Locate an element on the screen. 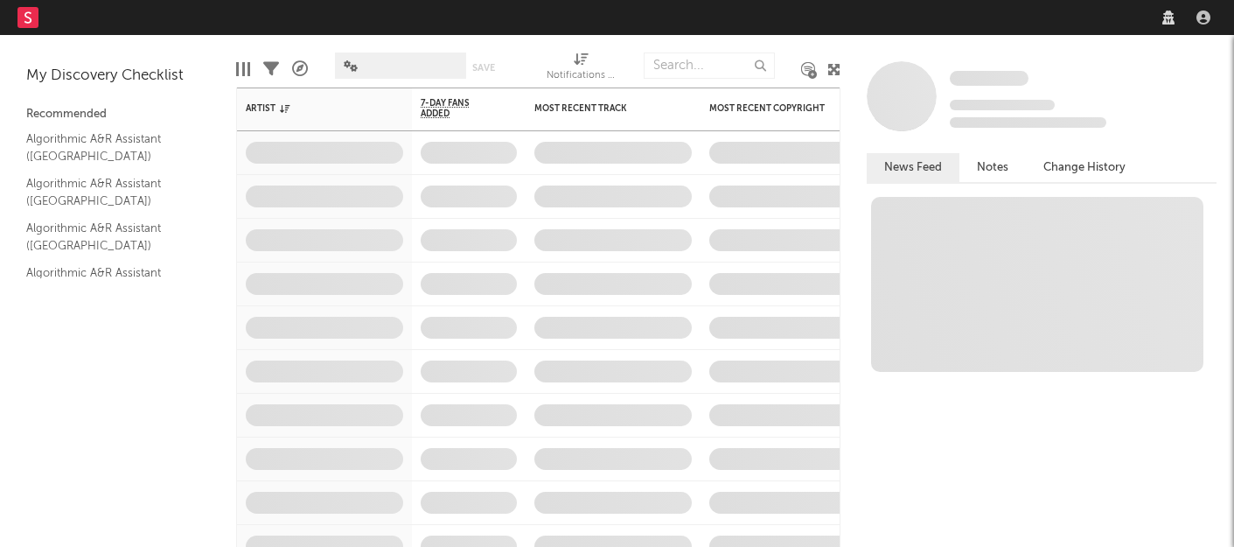 The height and width of the screenshot is (547, 1234). span: Some Artist is located at coordinates (989, 78).